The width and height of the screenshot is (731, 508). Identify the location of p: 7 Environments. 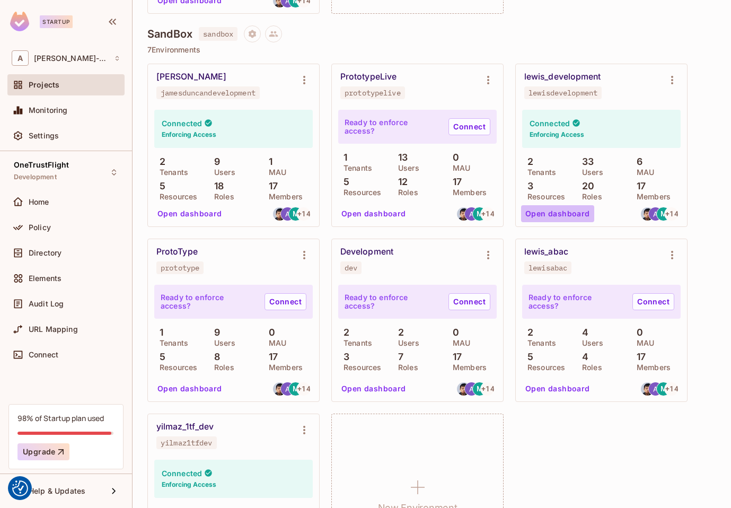
(431, 50).